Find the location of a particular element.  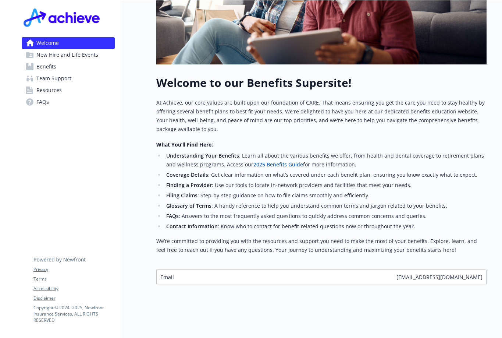

span: FAQs is located at coordinates (43, 102).